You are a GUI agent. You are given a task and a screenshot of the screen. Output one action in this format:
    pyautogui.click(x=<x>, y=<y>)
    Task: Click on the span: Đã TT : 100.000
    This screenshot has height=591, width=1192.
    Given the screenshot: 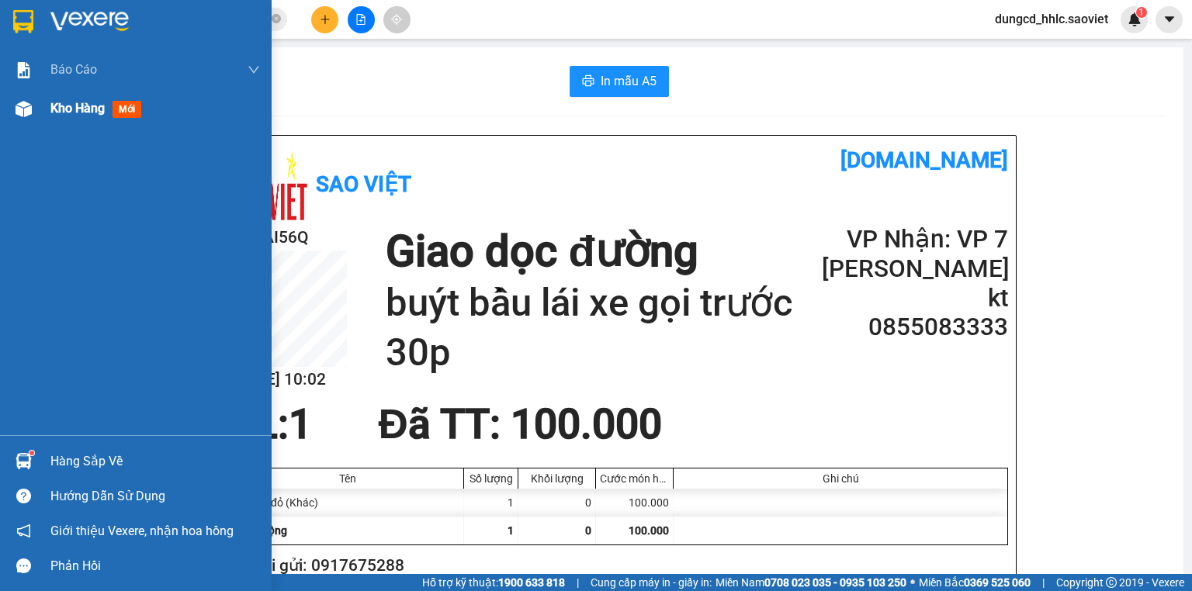 What is the action you would take?
    pyautogui.click(x=519, y=425)
    